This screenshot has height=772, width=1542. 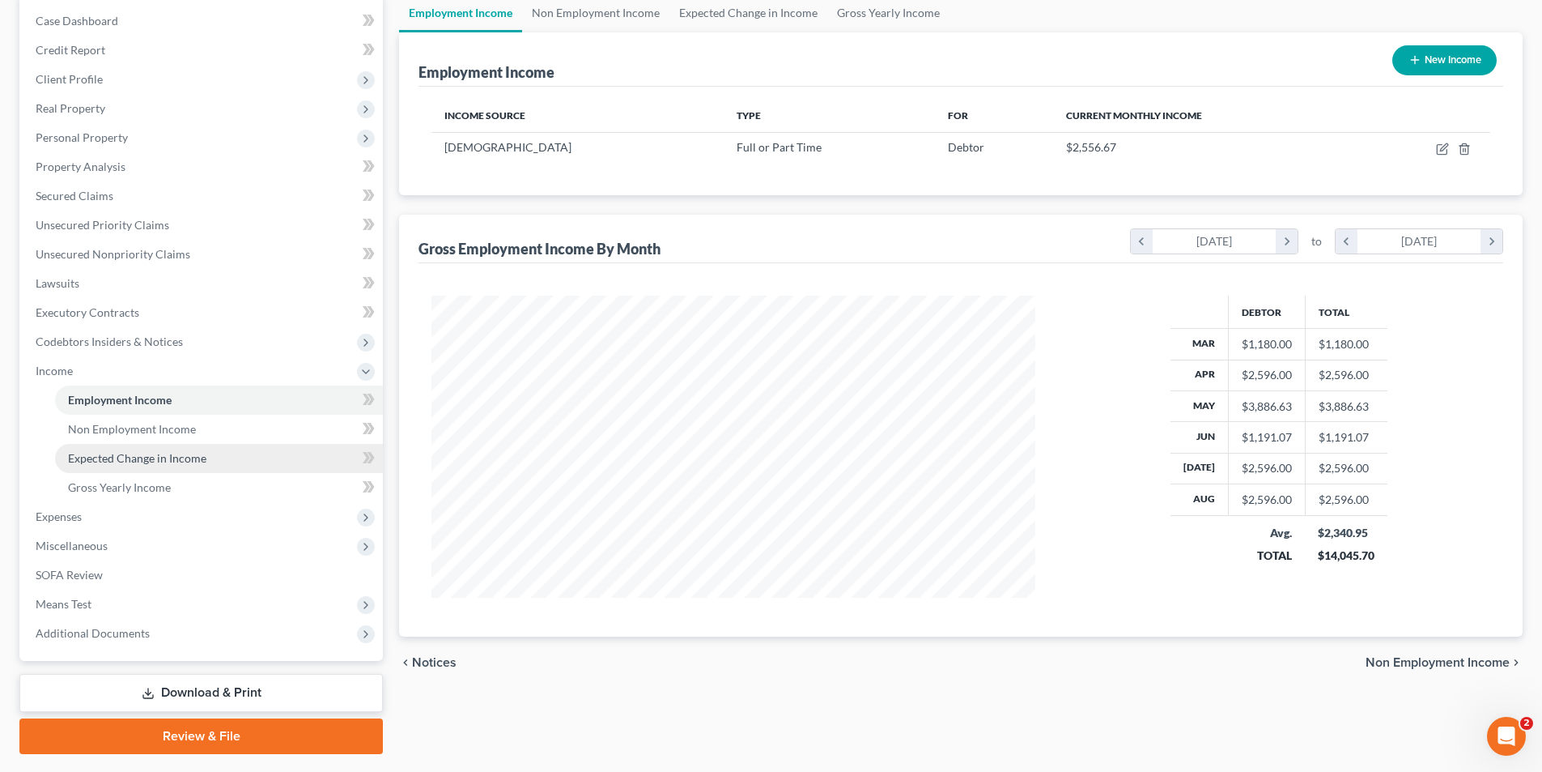 I want to click on td: $1,191.07, so click(x=1346, y=437).